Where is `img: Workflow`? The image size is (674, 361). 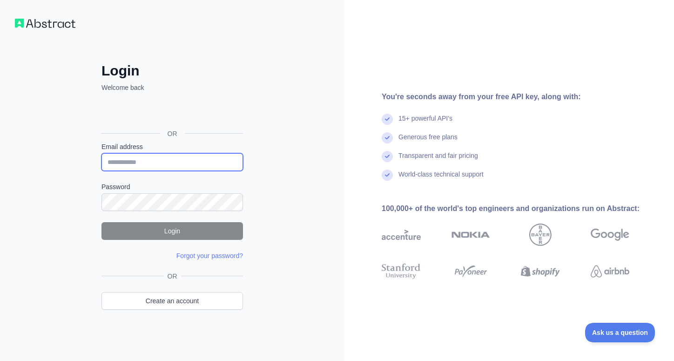
img: Workflow is located at coordinates (45, 23).